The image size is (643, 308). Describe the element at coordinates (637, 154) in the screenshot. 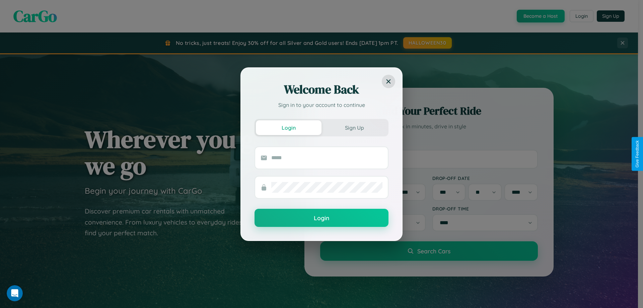

I see `div: Give Feedback` at that location.